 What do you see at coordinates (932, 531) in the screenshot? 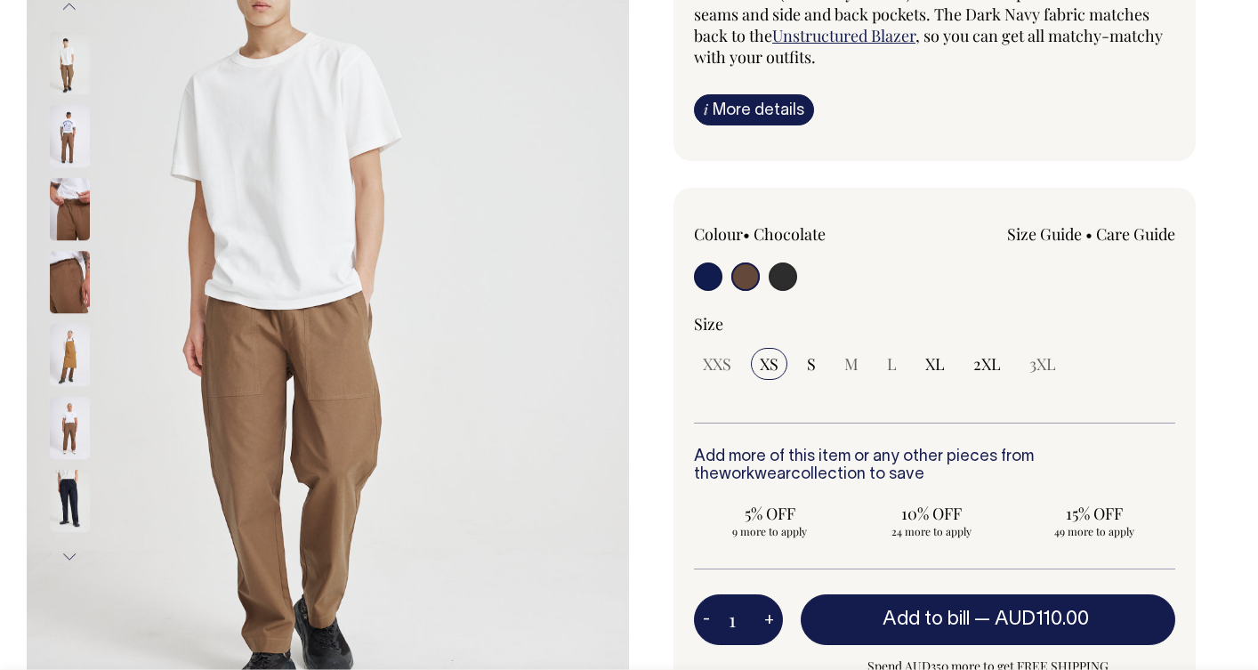
I see `span: 24 more to apply` at bounding box center [932, 531].